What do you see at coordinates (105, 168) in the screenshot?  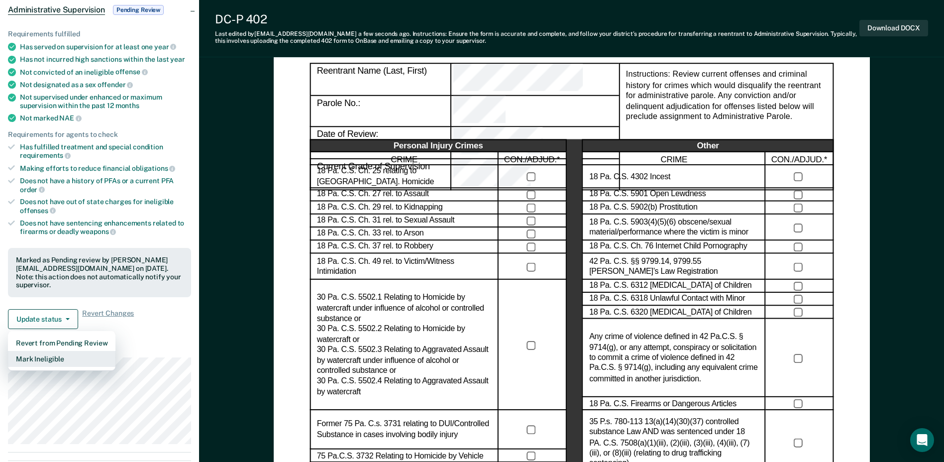 I see `div: Making efforts to reduce financial` at bounding box center [105, 168].